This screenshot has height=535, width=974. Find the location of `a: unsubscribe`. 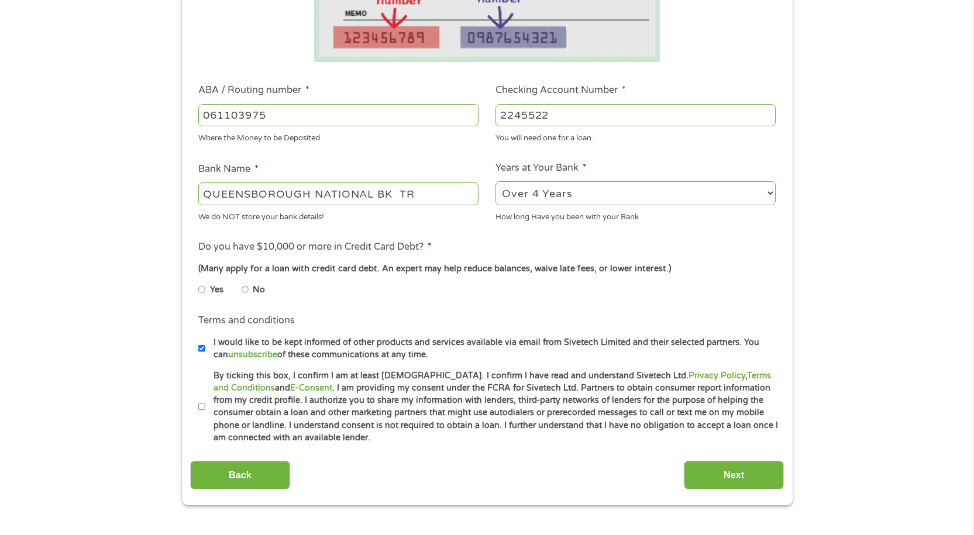

a: unsubscribe is located at coordinates (253, 355).